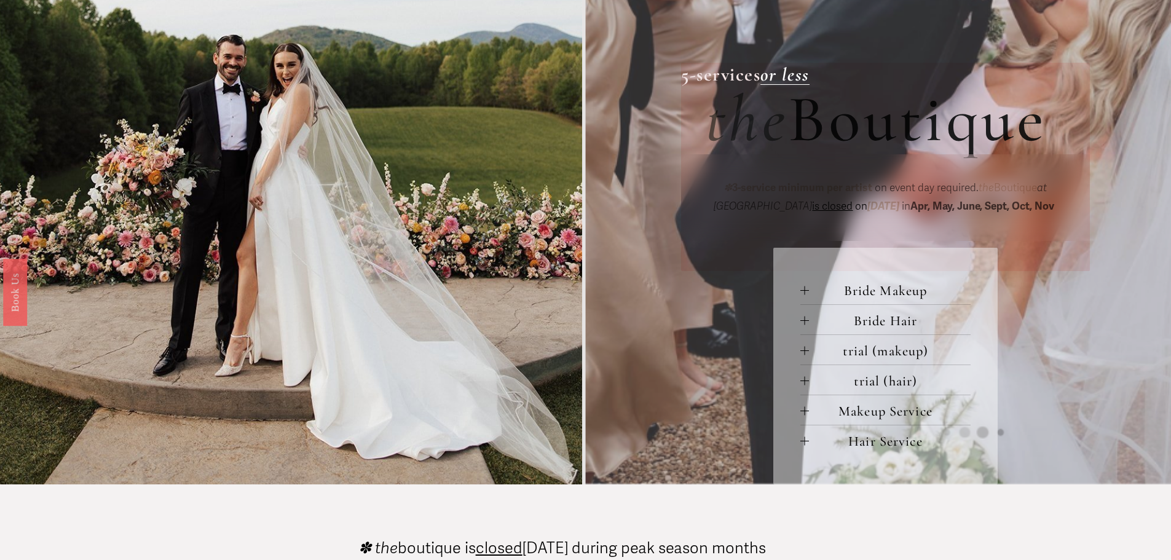 The width and height of the screenshot is (1171, 560). Describe the element at coordinates (885, 289) in the screenshot. I see `button: Bride Makeup` at that location.